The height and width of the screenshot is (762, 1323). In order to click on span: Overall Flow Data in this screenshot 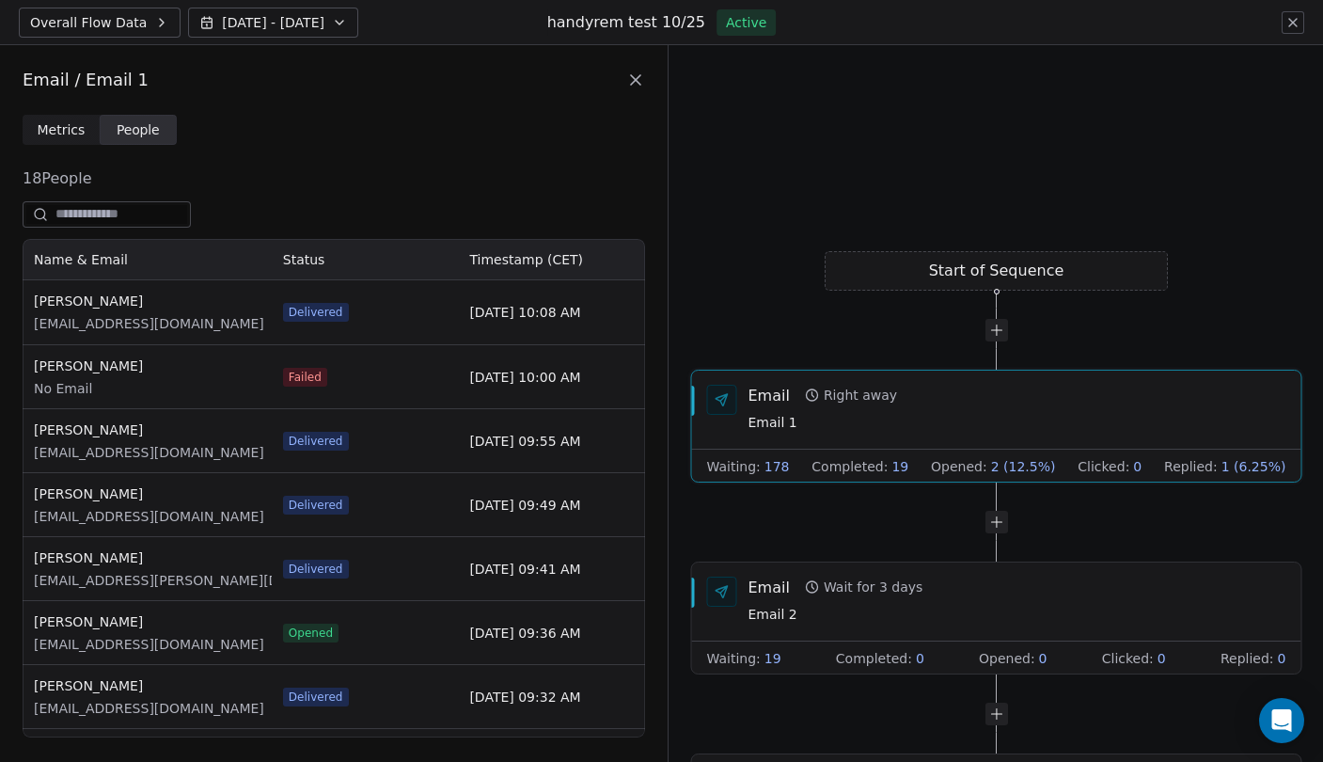, I will do `click(88, 23)`.